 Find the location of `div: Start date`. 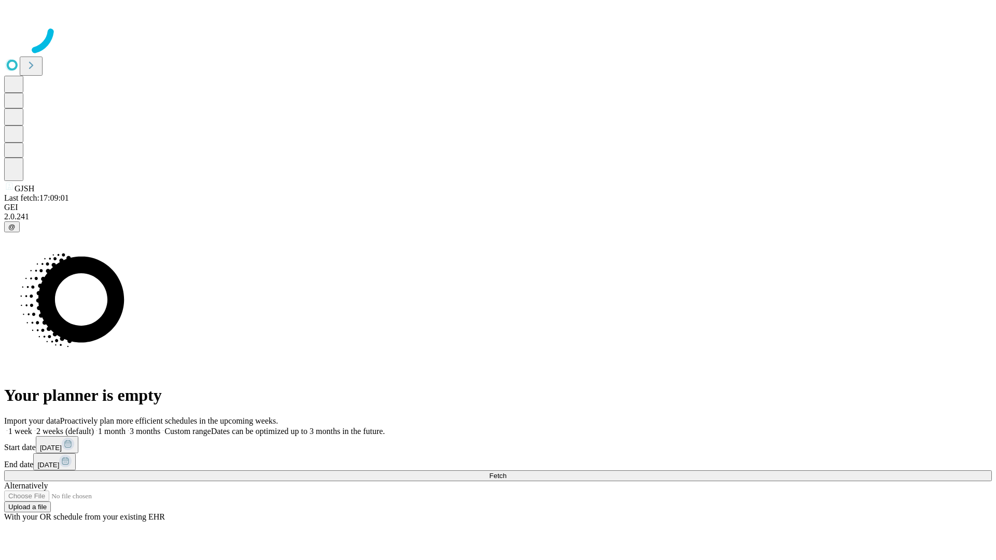

div: Start date is located at coordinates (498, 445).